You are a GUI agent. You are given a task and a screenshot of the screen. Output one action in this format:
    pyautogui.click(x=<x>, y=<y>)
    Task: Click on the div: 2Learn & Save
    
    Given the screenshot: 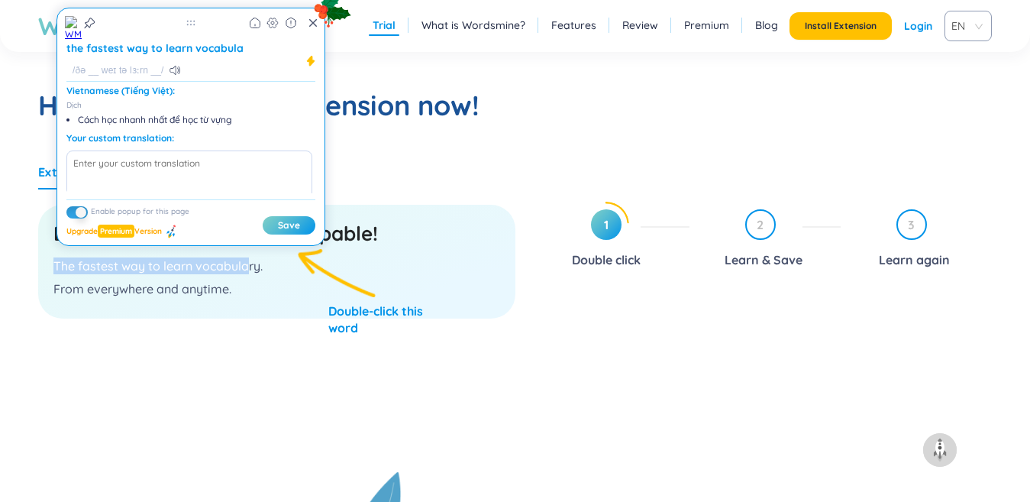 What is the action you would take?
    pyautogui.click(x=771, y=241)
    